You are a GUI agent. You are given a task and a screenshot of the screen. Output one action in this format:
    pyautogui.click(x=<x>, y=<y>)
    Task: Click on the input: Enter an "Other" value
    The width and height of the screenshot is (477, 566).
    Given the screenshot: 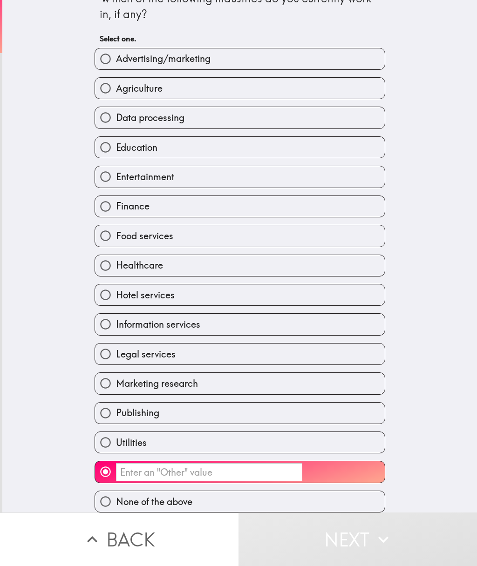 What is the action you would take?
    pyautogui.click(x=209, y=472)
    